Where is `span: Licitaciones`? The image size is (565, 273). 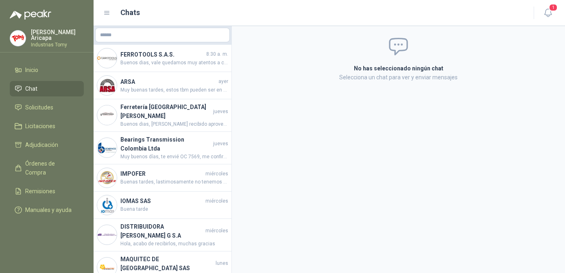
span: Licitaciones is located at coordinates (40, 126).